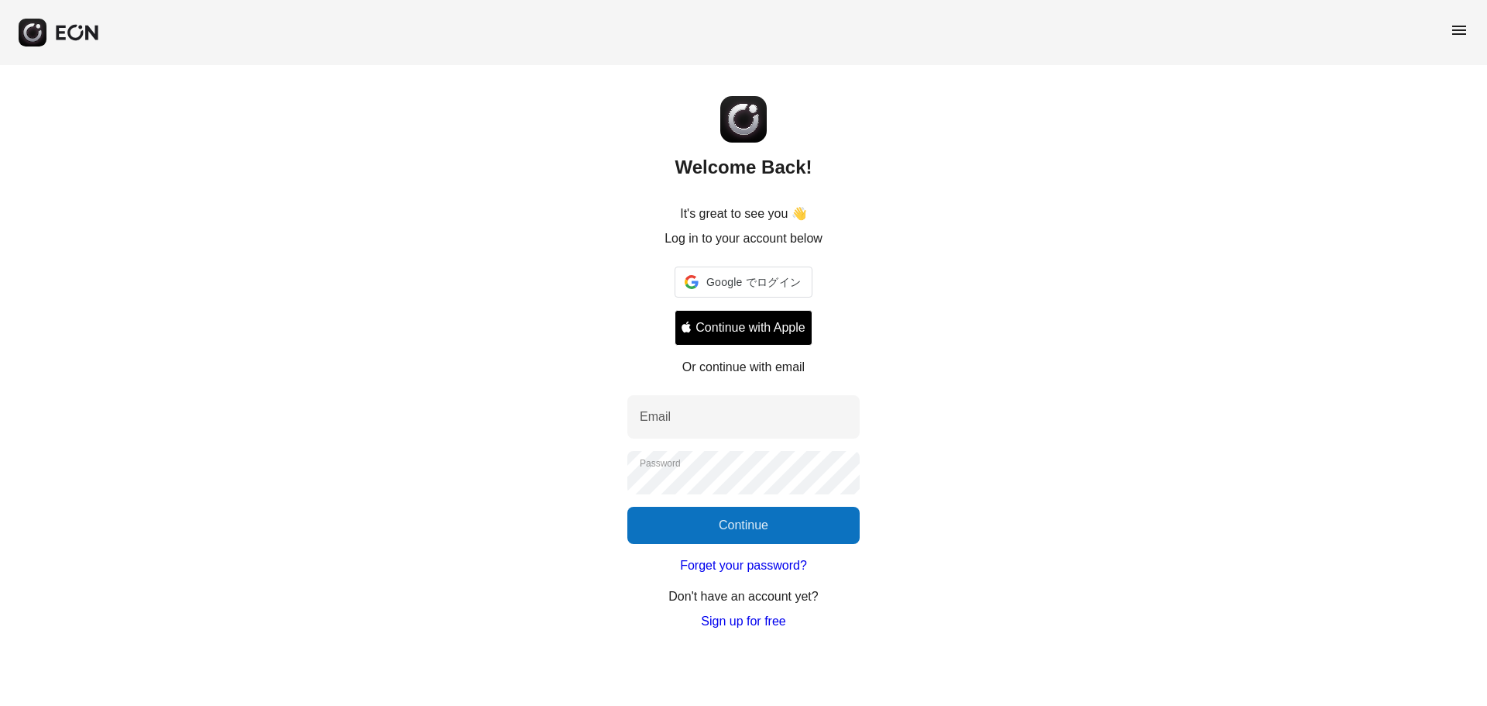 This screenshot has width=1487, height=706. Describe the element at coordinates (744, 525) in the screenshot. I see `button: Continue` at that location.